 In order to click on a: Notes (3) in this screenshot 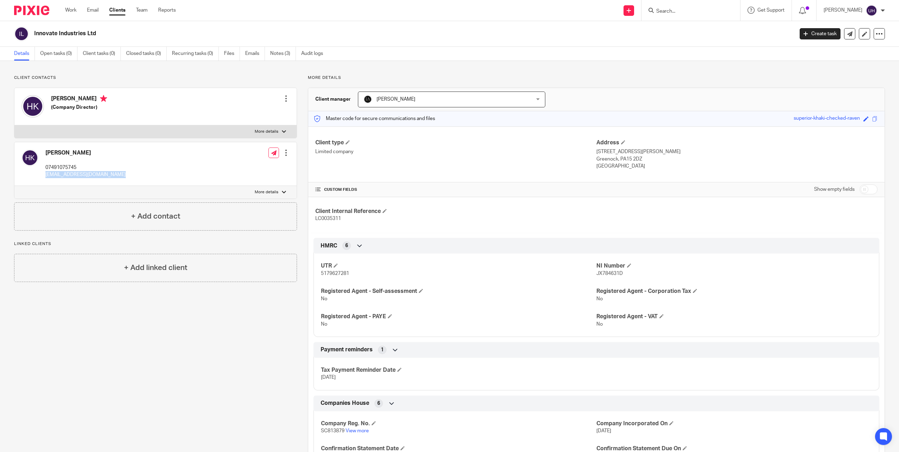, I will do `click(283, 54)`.